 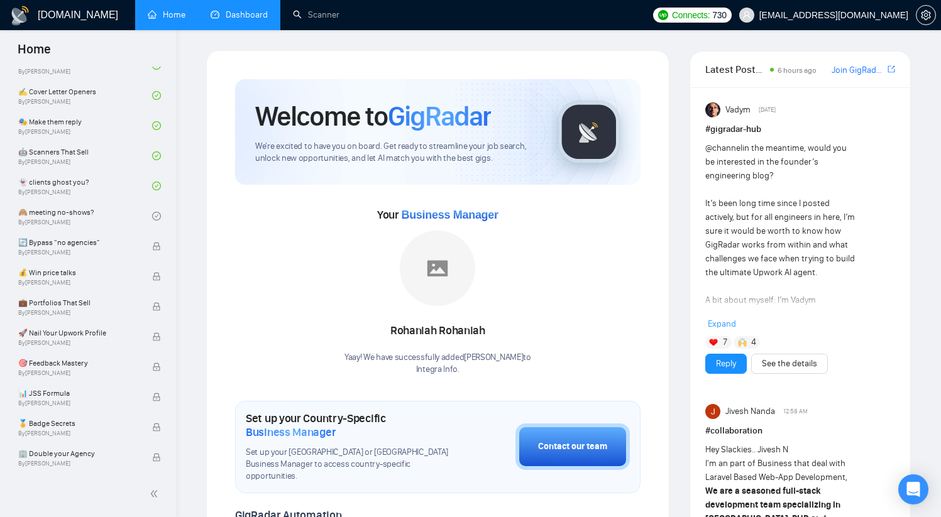 What do you see at coordinates (79, 303) in the screenshot?
I see `span: 💼 Portfolios That Sell` at bounding box center [79, 303].